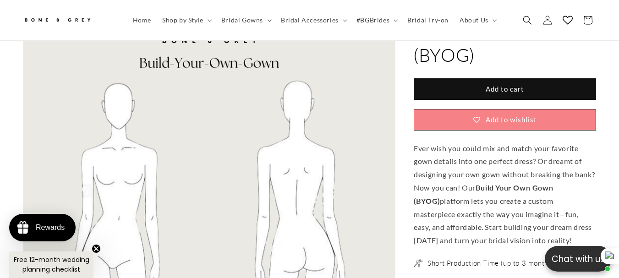  What do you see at coordinates (428, 20) in the screenshot?
I see `a: Bridal Try-on` at bounding box center [428, 20].